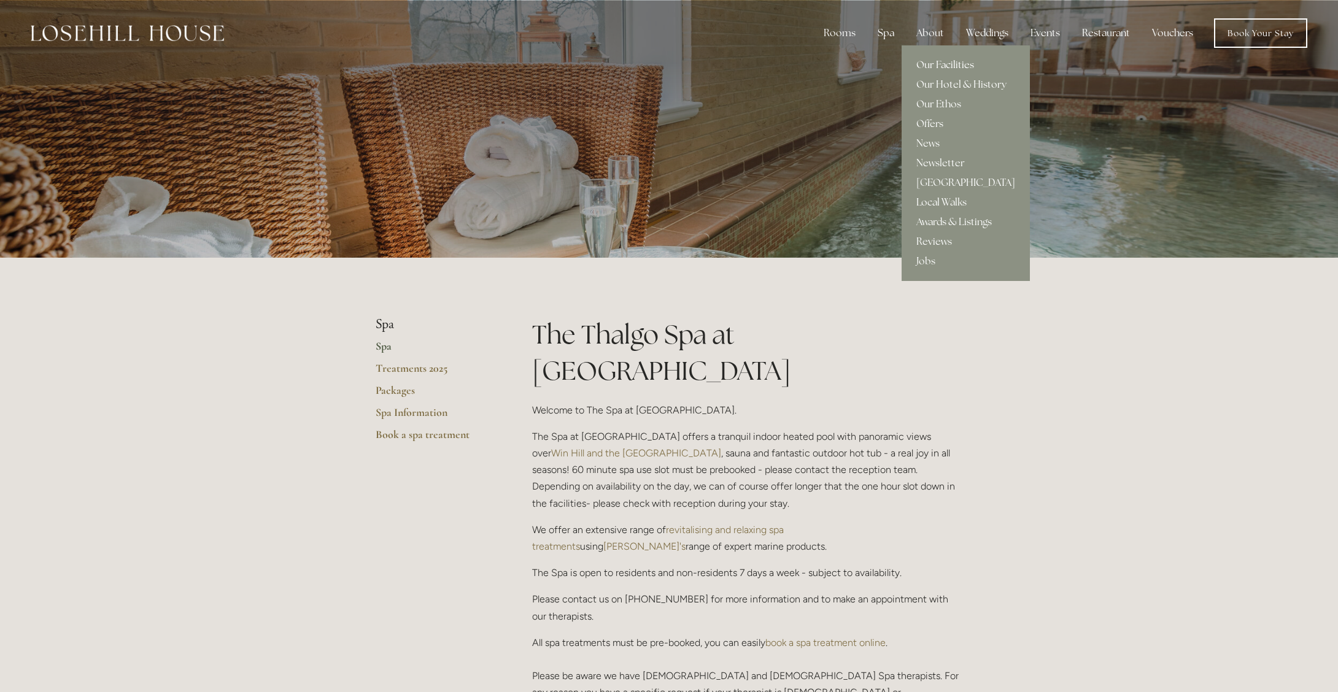  I want to click on a: Spa, so click(434, 350).